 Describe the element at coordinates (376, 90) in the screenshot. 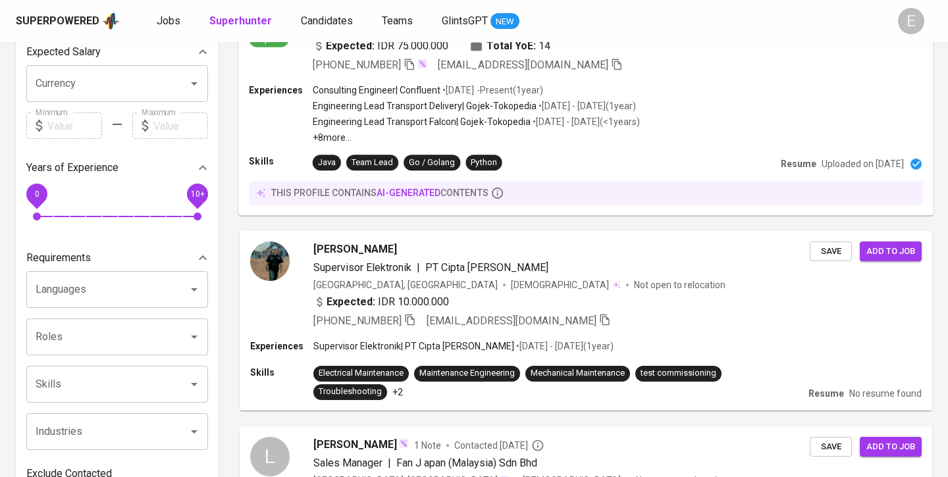

I see `p: Consulting Engineer | Confluent` at that location.